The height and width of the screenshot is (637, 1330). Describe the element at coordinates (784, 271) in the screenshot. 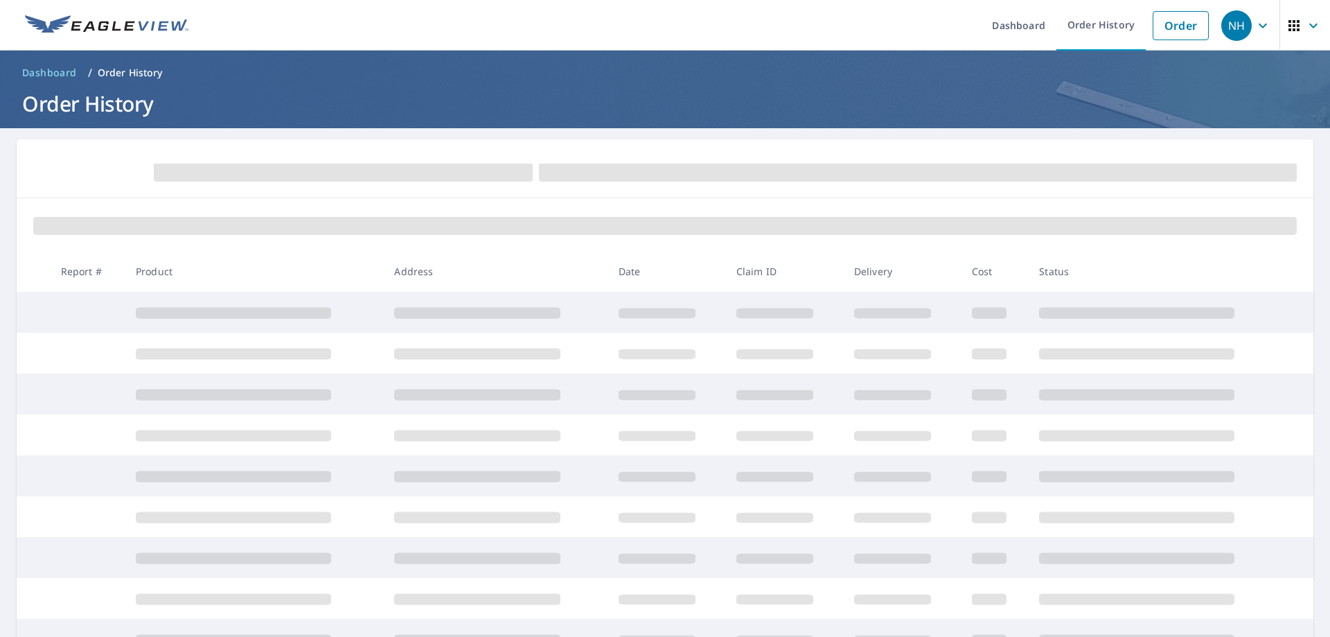

I see `th: Claim ID` at that location.